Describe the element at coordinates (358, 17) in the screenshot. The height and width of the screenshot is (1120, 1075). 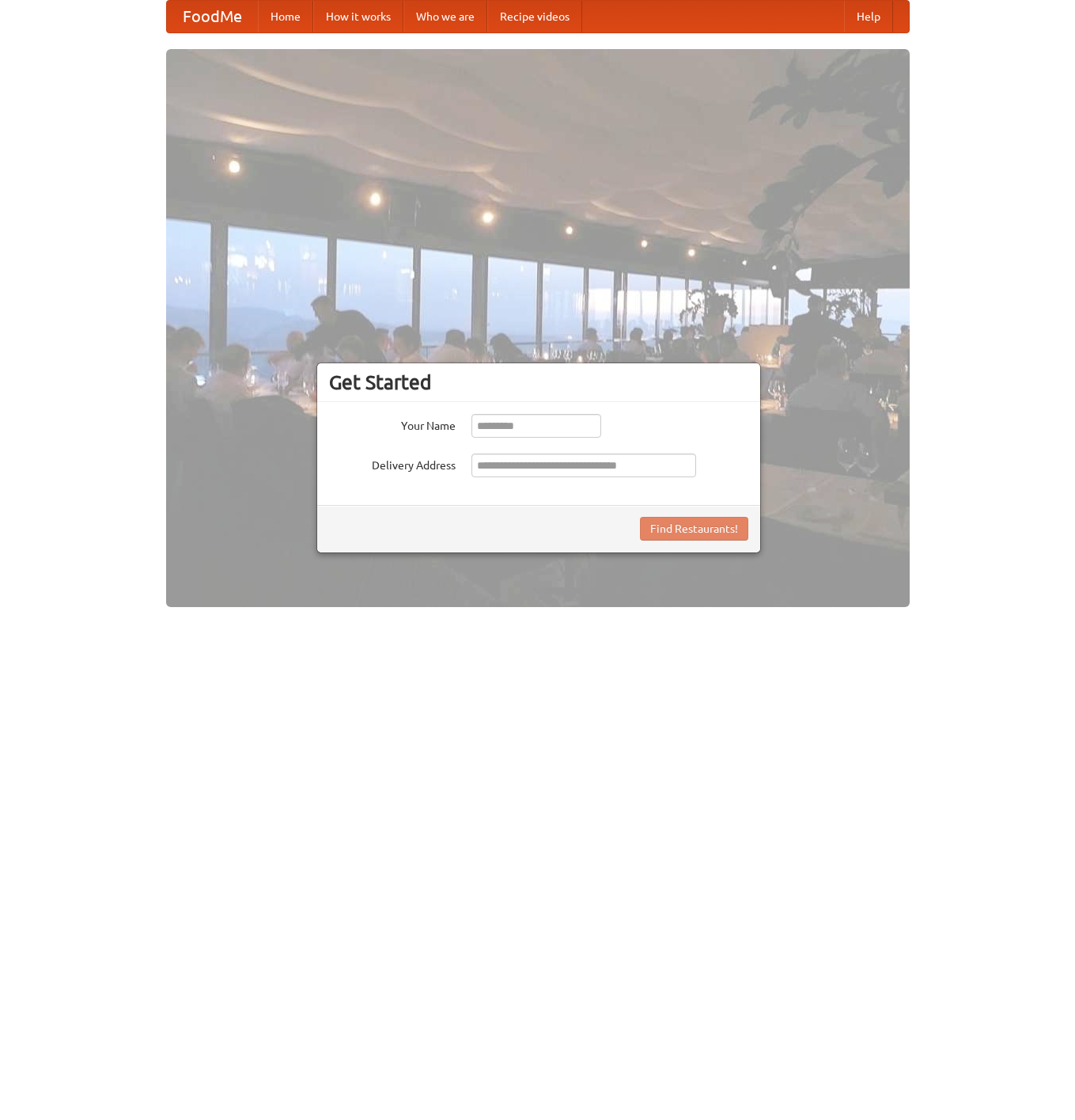
I see `a: How it works` at that location.